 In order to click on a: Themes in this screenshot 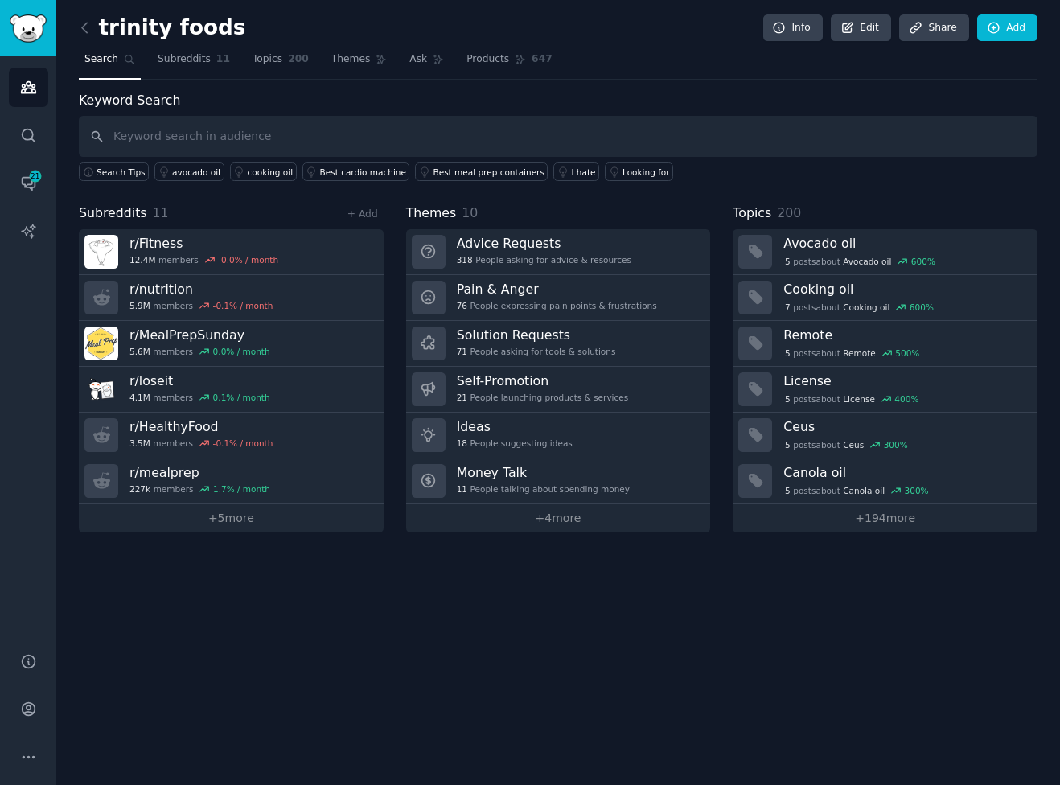, I will do `click(359, 63)`.